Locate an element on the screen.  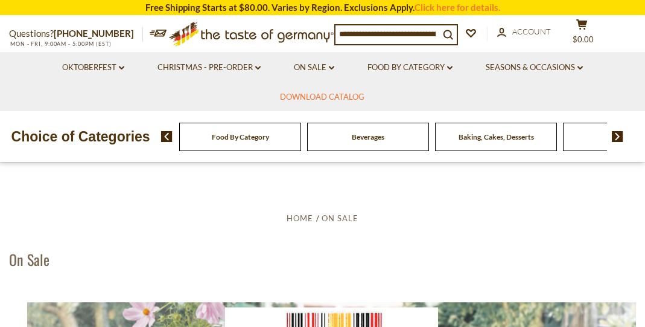
span: $0.00 is located at coordinates (583, 39).